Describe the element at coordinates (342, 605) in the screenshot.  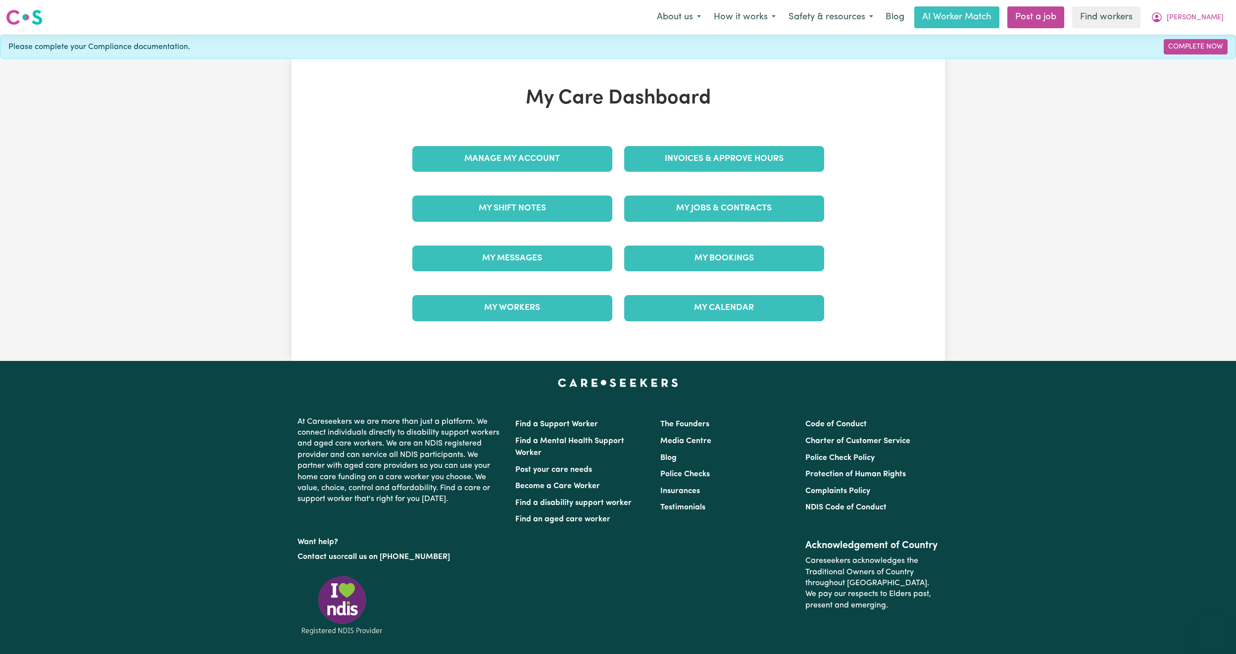
I see `img: Registered NDIS provider` at that location.